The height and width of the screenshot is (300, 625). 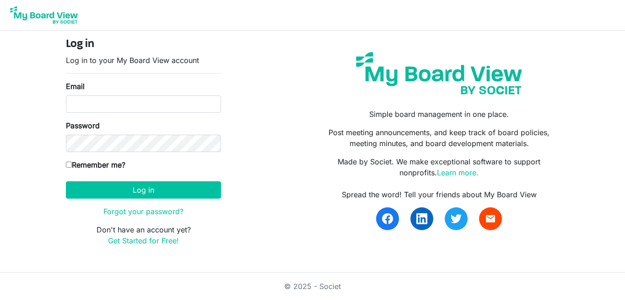 What do you see at coordinates (439, 195) in the screenshot?
I see `div: Spread the word! Tell your friends about My Board View` at bounding box center [439, 195].